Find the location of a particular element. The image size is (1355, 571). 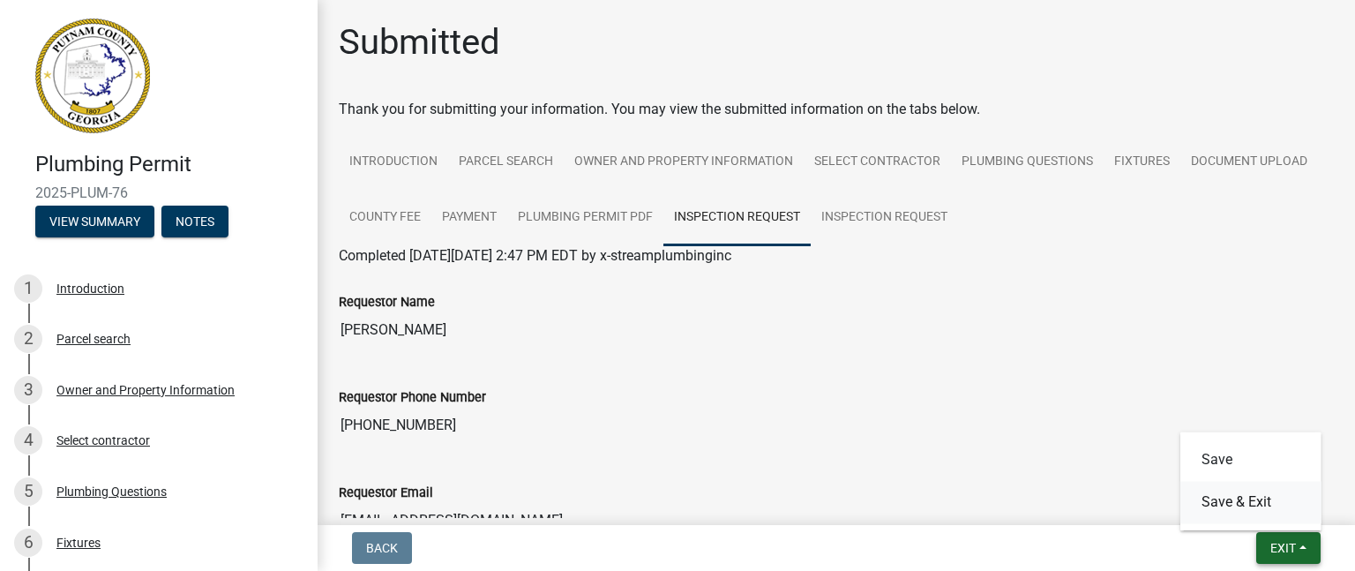

a: Fixtures is located at coordinates (1142, 162).